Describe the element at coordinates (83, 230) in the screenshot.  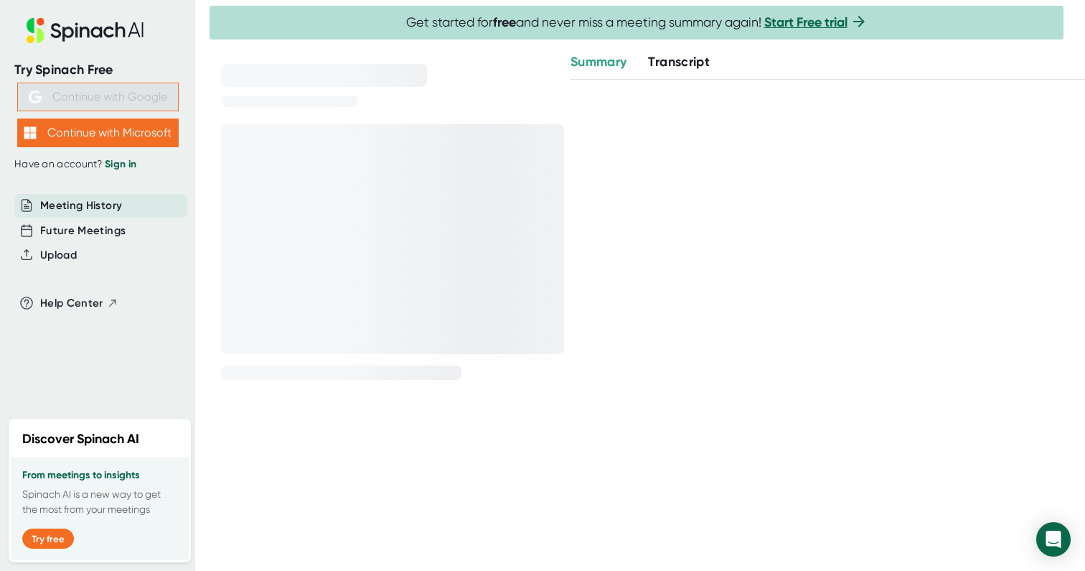
I see `button: Future Meetings` at that location.